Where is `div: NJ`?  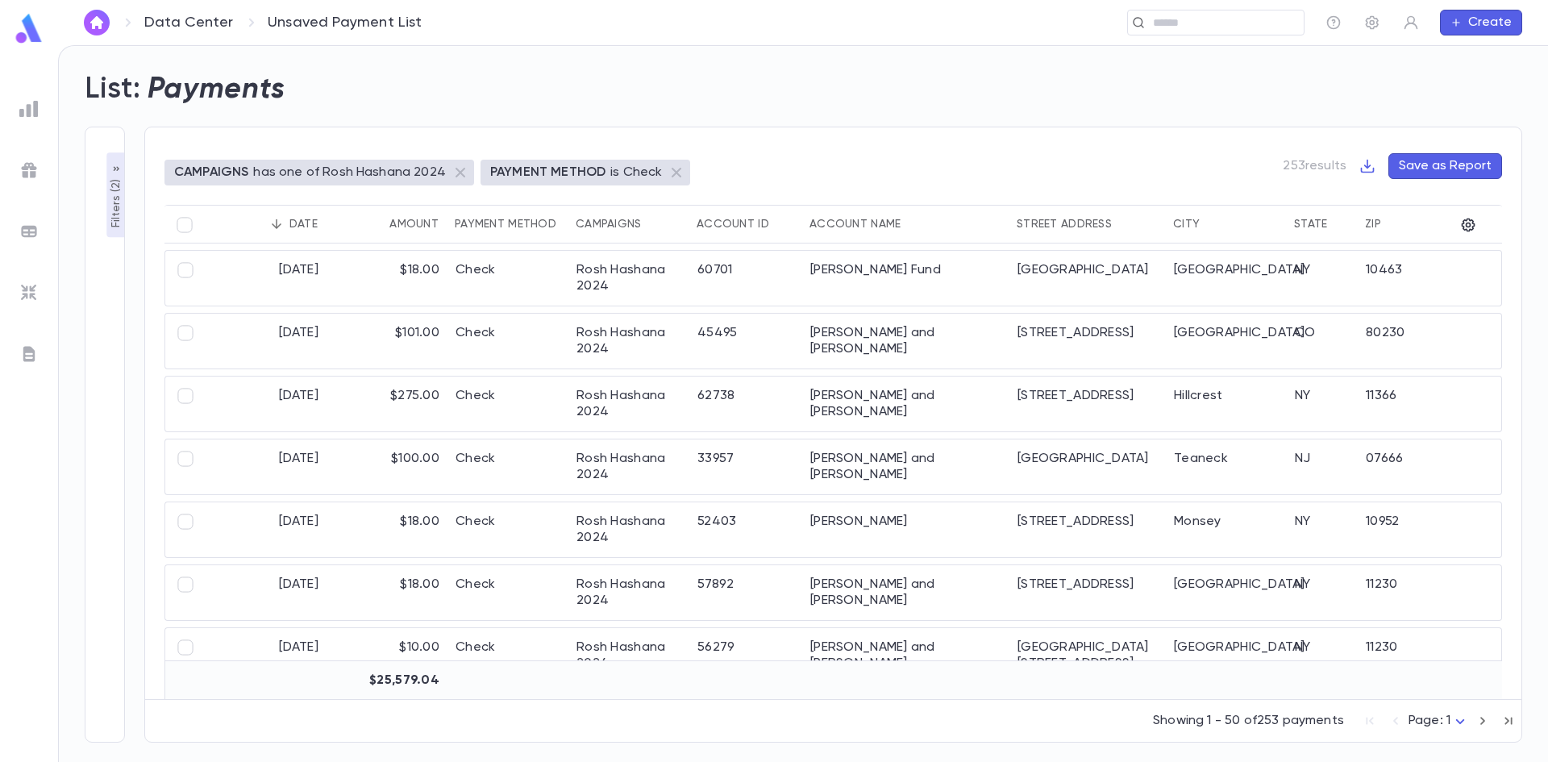 div: NJ is located at coordinates (1322, 467).